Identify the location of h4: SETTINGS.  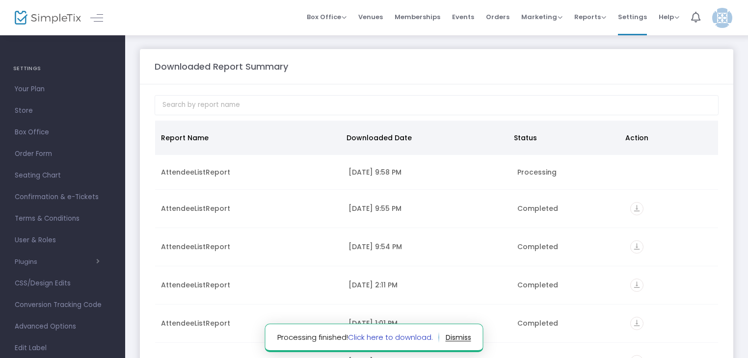
(62, 69).